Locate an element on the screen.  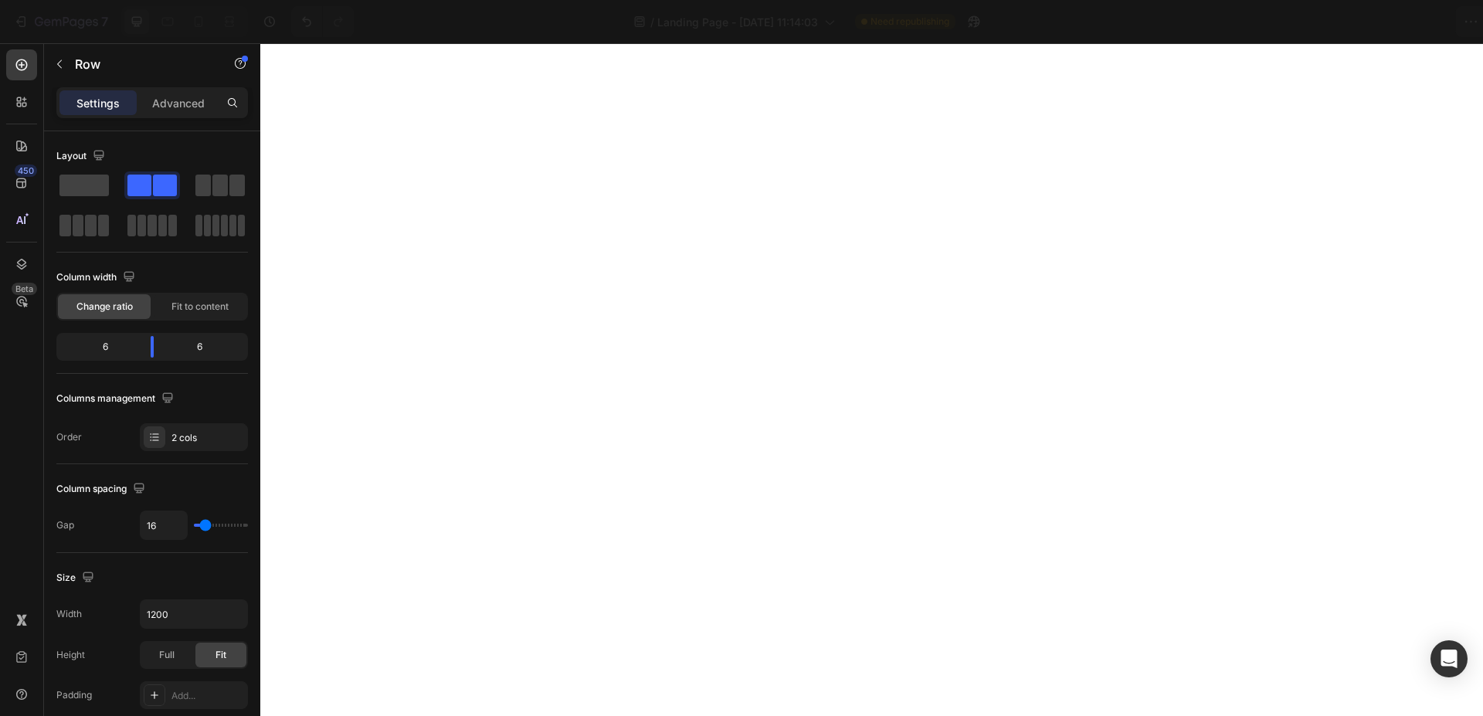
span: Save is located at coordinates (1349, 22).